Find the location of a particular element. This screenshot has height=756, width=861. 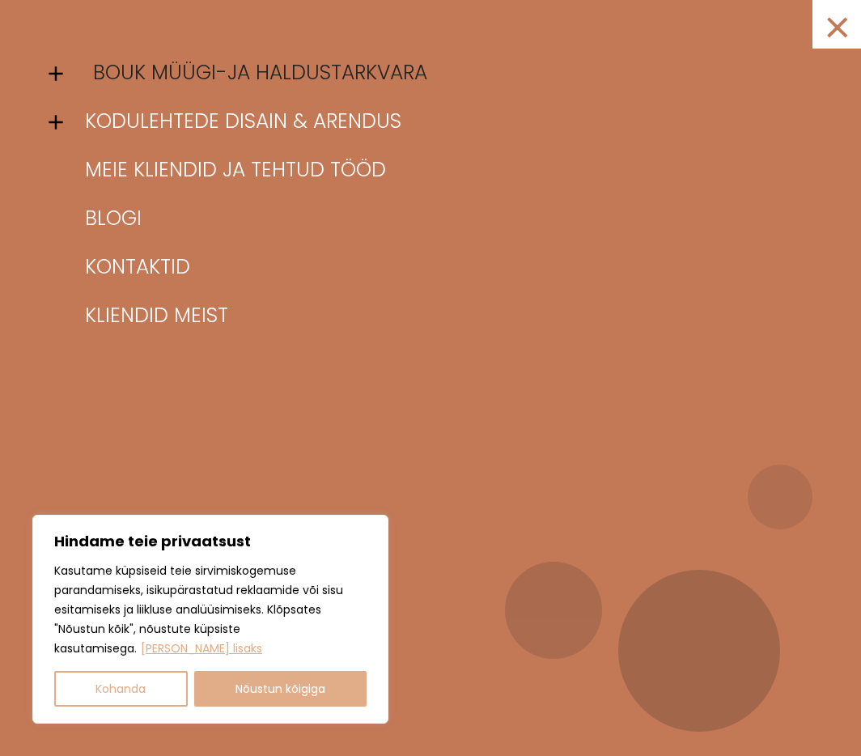

a: Kliendid meist is located at coordinates (443, 316).